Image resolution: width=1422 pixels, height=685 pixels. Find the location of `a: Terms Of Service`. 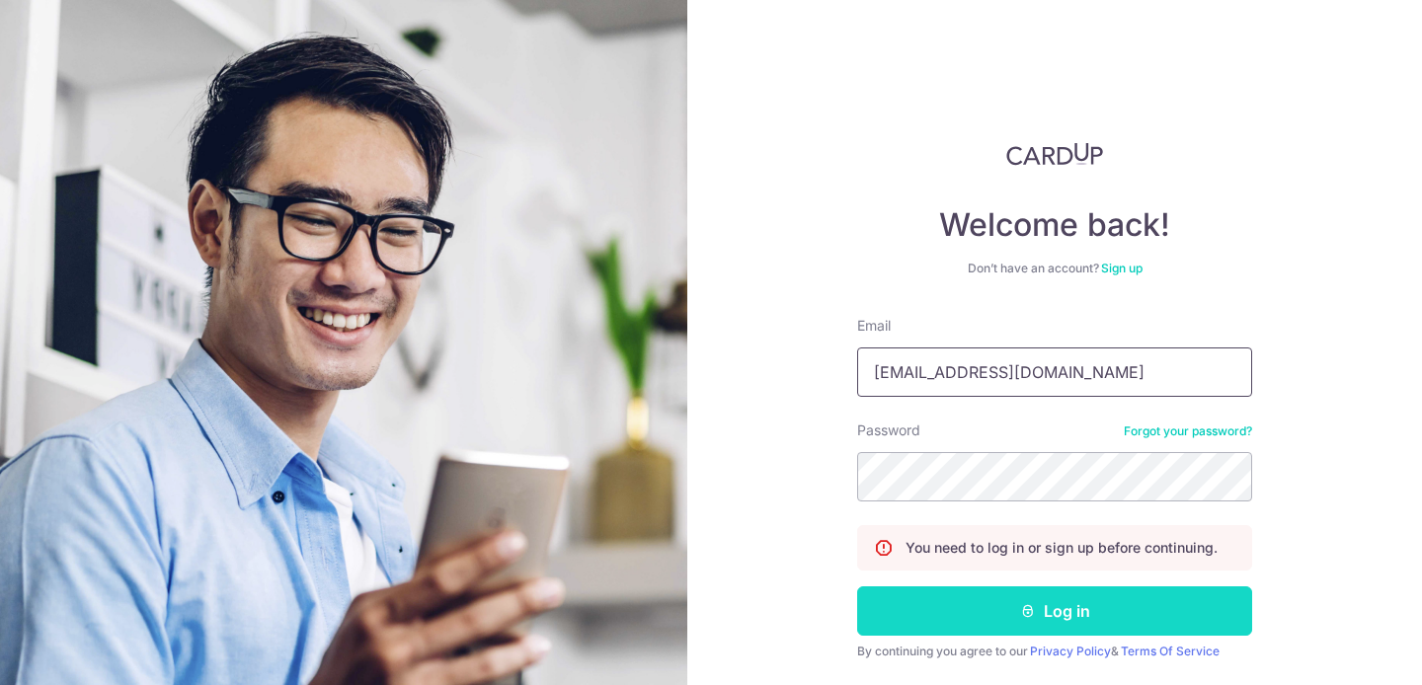

a: Terms Of Service is located at coordinates (1170, 651).